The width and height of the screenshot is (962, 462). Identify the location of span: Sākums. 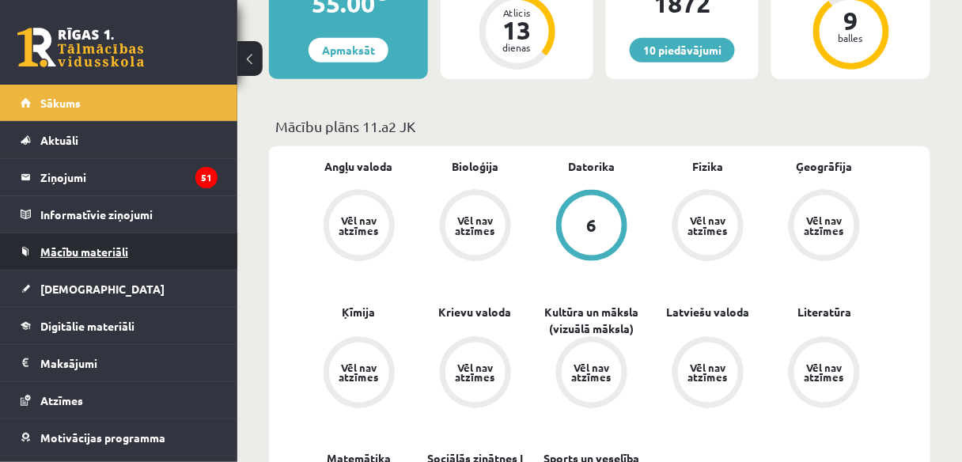
(60, 103).